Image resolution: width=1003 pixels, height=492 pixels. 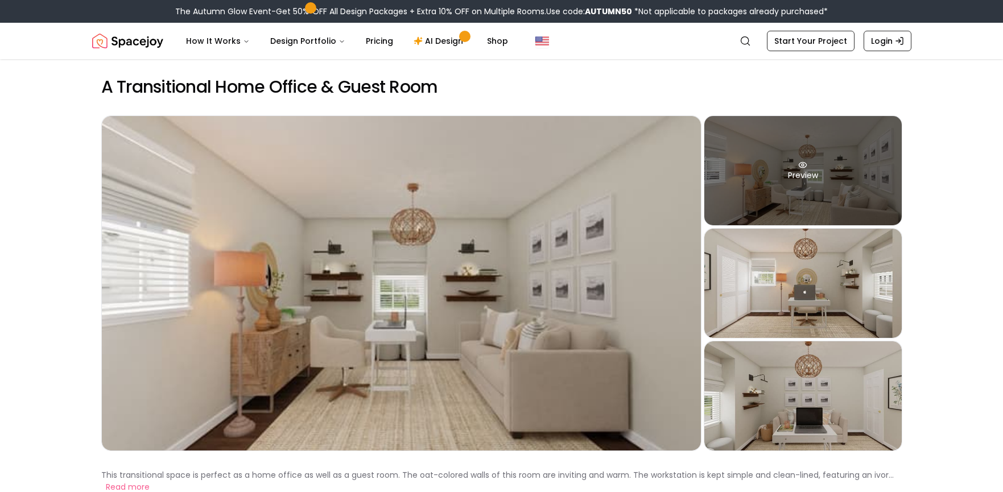 I want to click on button: How It Works, so click(x=218, y=41).